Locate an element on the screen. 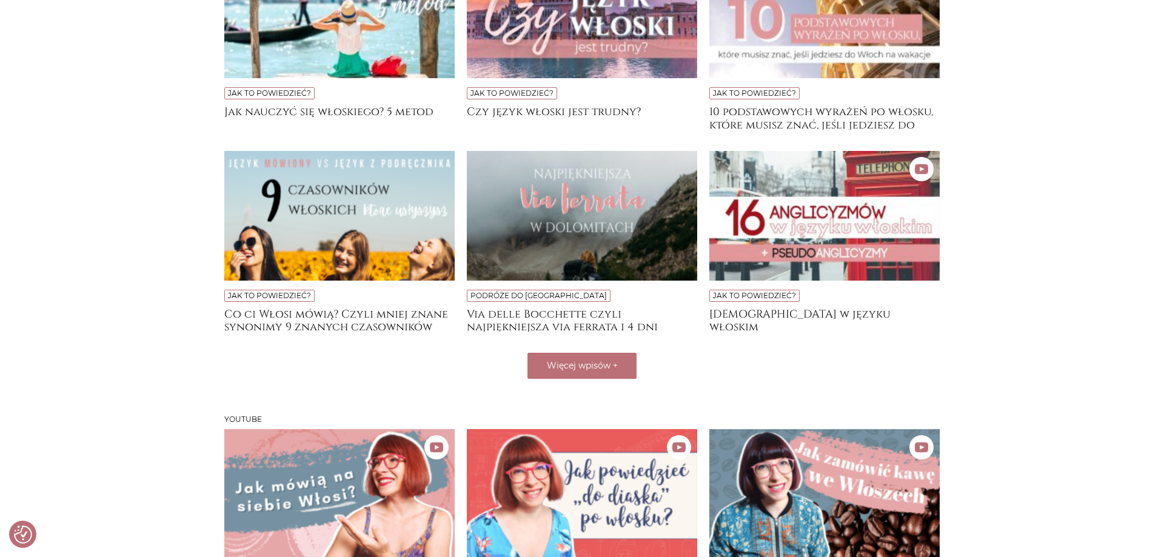  a: Jak nauczyć się włoskiego? 5 metod is located at coordinates (339, 118).